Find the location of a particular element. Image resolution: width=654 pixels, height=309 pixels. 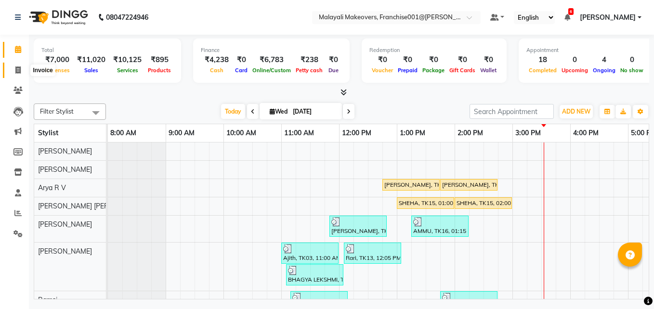

span: Upcoming is located at coordinates (574, 70).